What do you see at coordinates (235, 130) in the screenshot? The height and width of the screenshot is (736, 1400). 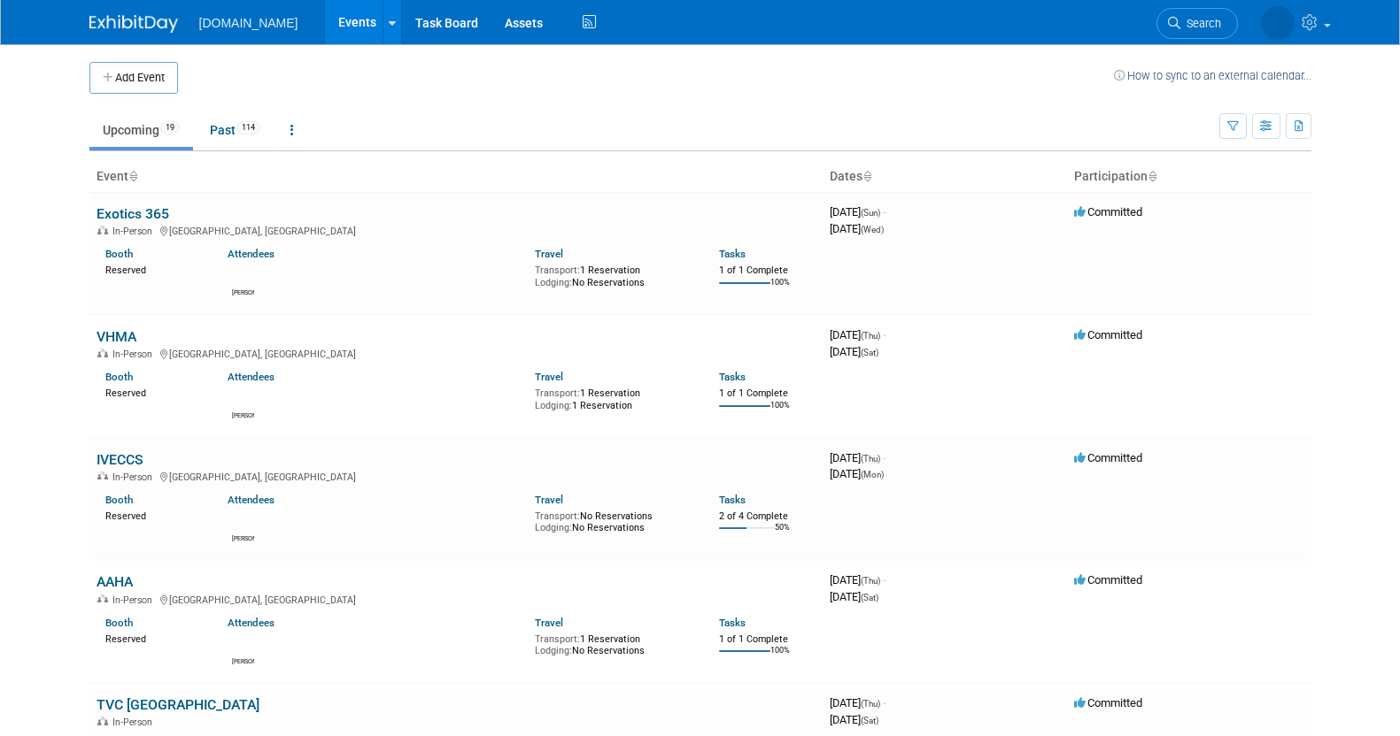 I see `a: Past114` at bounding box center [235, 130].